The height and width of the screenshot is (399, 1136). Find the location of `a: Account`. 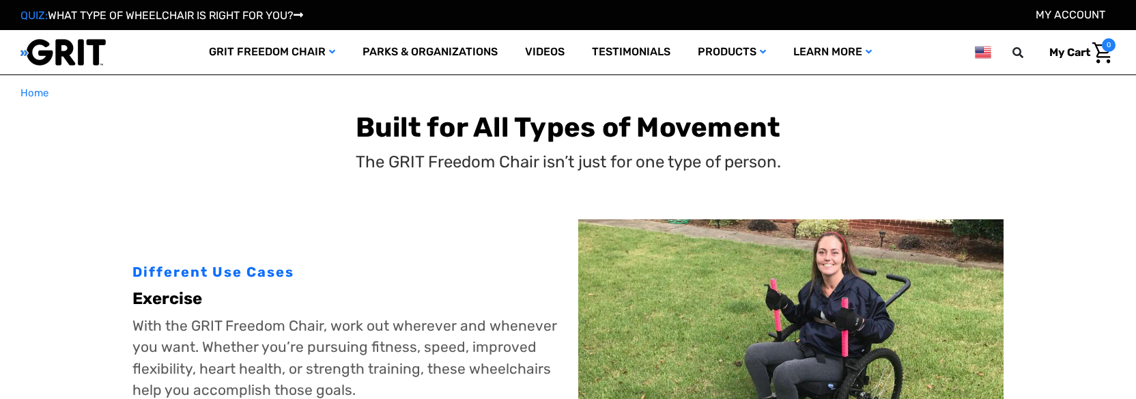

a: Account is located at coordinates (1071, 14).